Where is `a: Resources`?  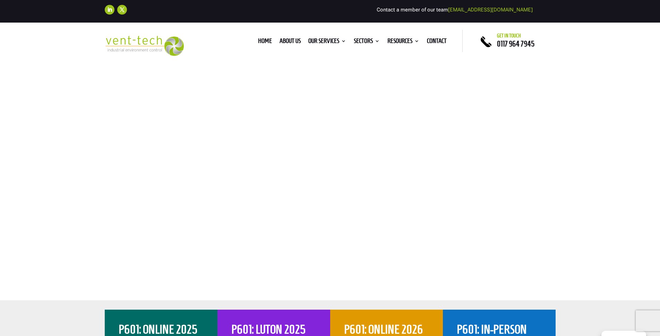 a: Resources is located at coordinates (403, 42).